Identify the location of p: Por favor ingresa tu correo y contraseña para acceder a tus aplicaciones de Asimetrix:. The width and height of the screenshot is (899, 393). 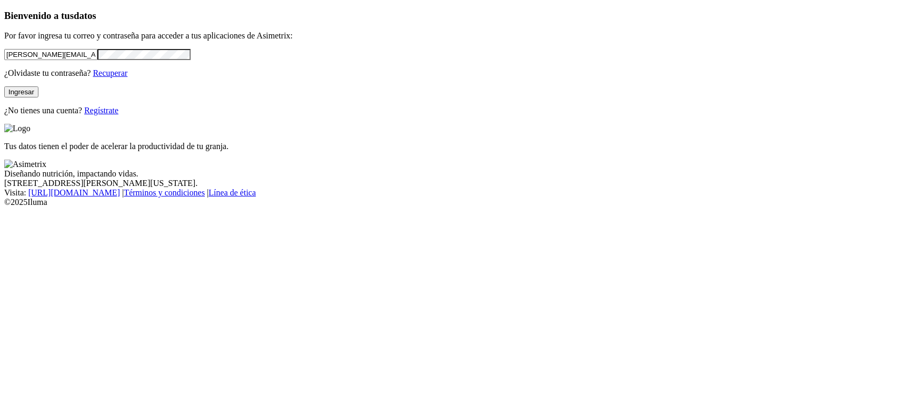
(449, 36).